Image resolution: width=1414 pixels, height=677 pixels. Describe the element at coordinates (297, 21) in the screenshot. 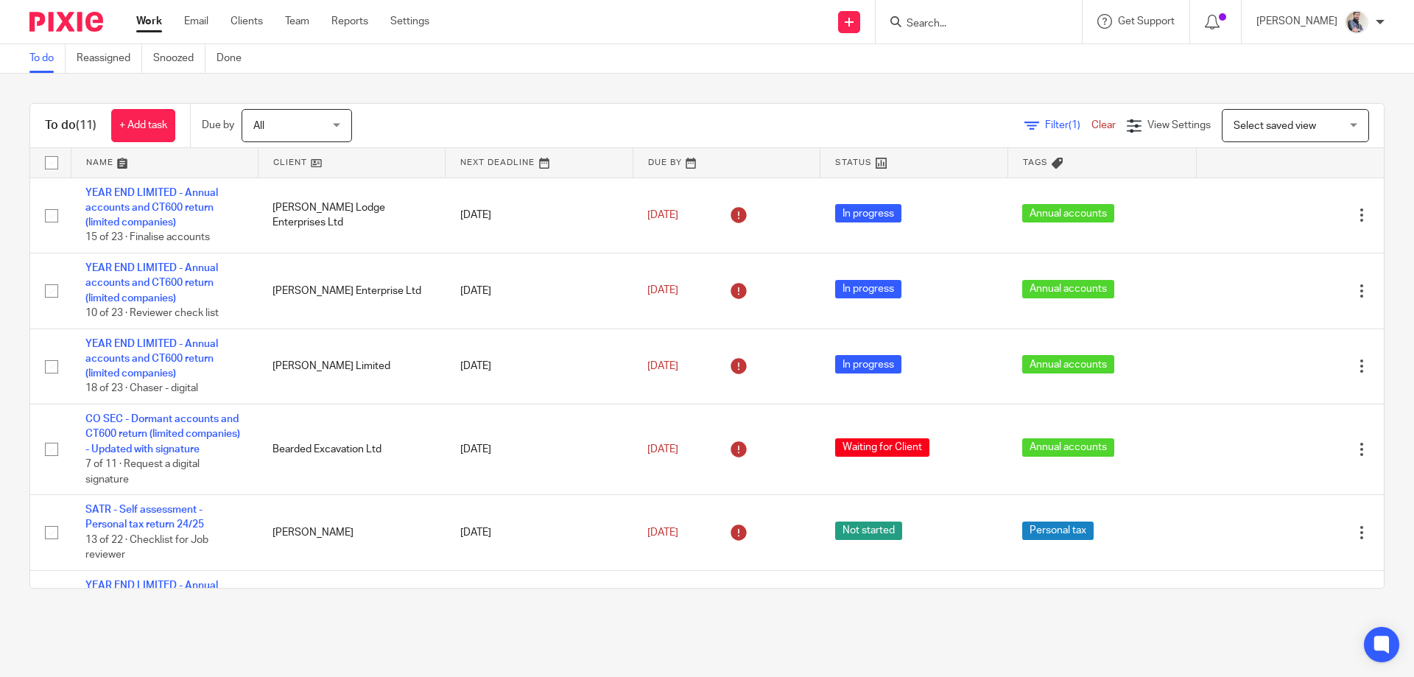

I see `a: Team` at that location.